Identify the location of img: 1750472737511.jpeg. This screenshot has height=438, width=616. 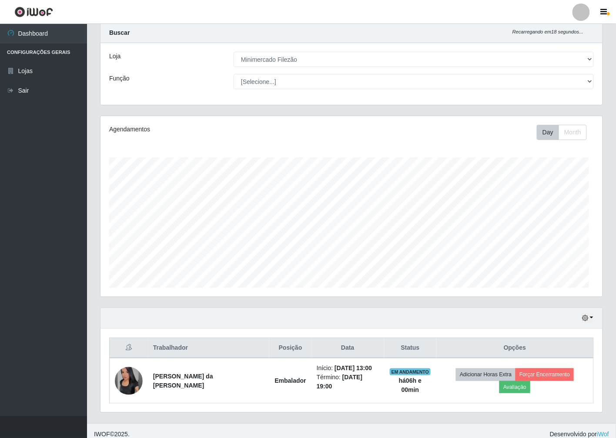
(129, 381).